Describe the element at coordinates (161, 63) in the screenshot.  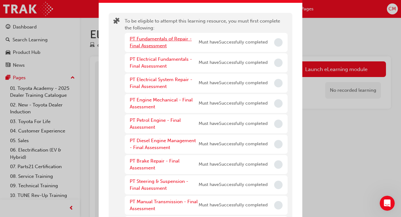
I see `a: PT Electrical Fundamentals - Final Assessment` at that location.